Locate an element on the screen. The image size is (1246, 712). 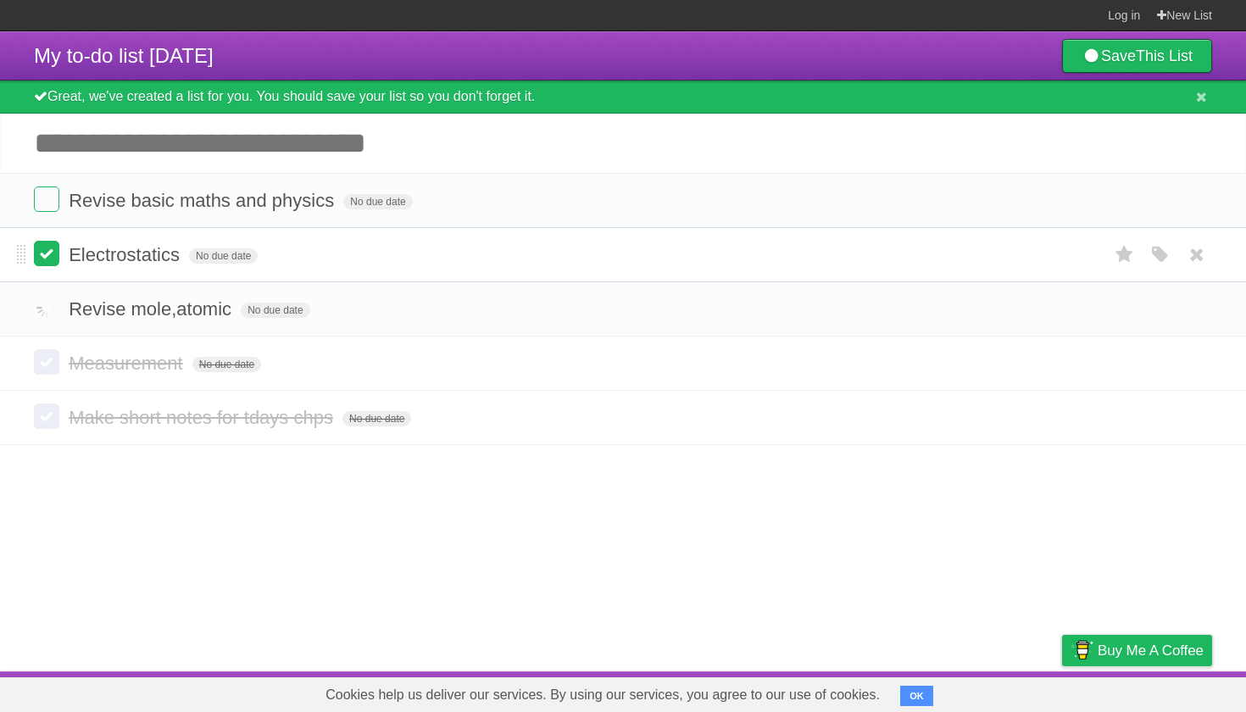
span: Measurement is located at coordinates (128, 363).